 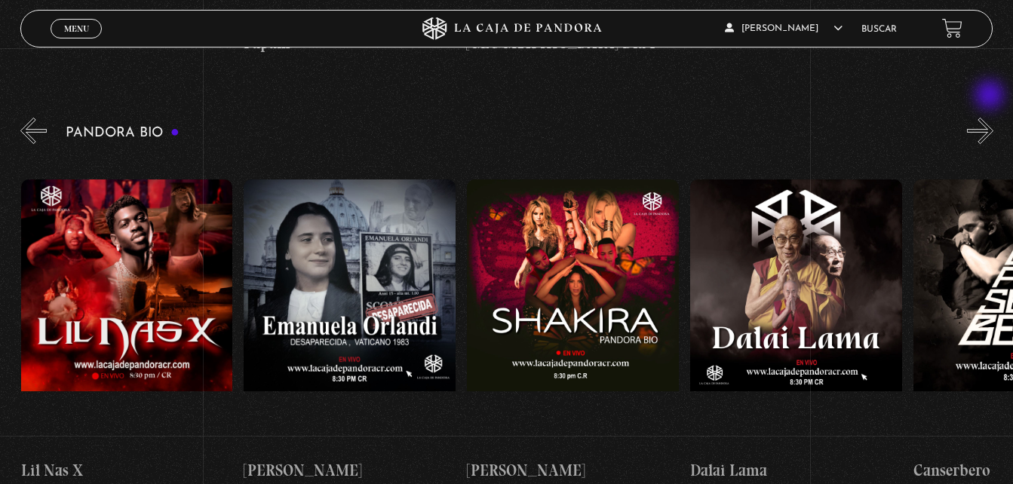 I want to click on a: View your shopping cart, so click(x=952, y=28).